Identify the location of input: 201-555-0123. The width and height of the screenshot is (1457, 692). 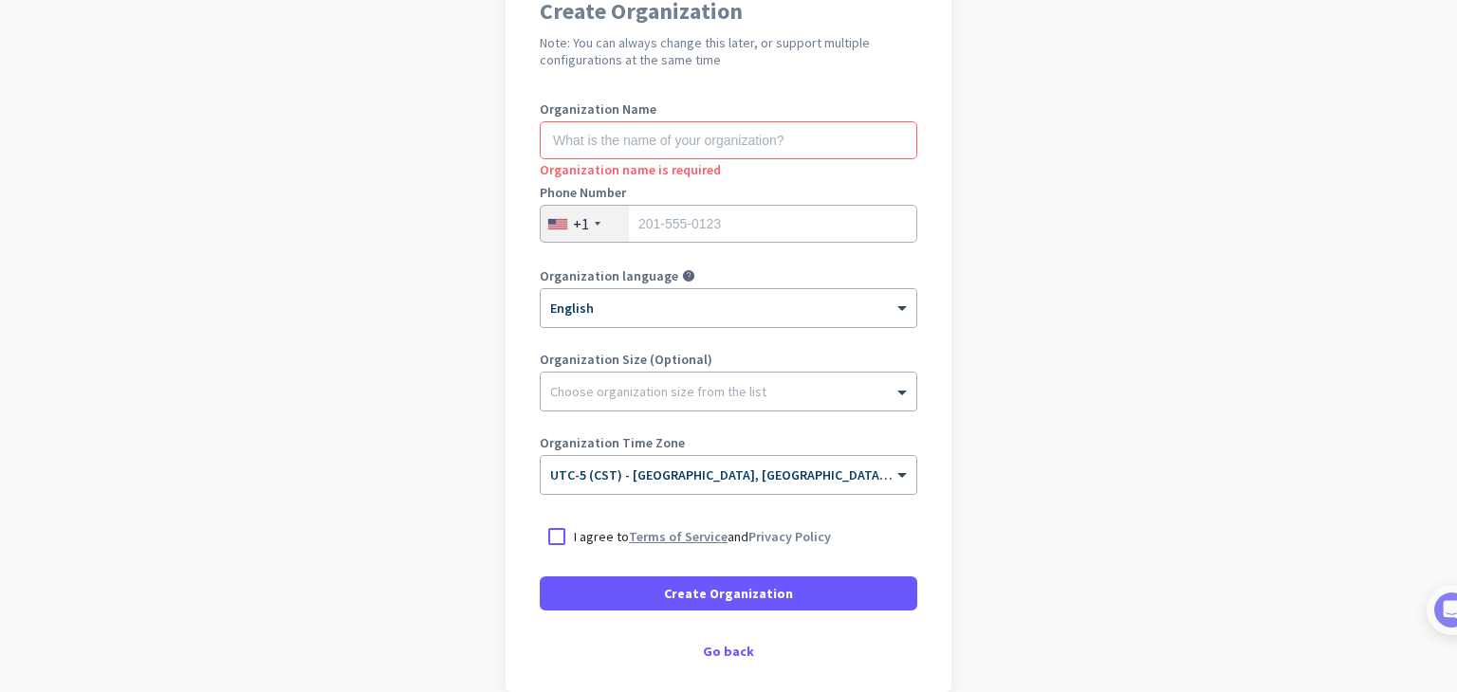
(728, 224).